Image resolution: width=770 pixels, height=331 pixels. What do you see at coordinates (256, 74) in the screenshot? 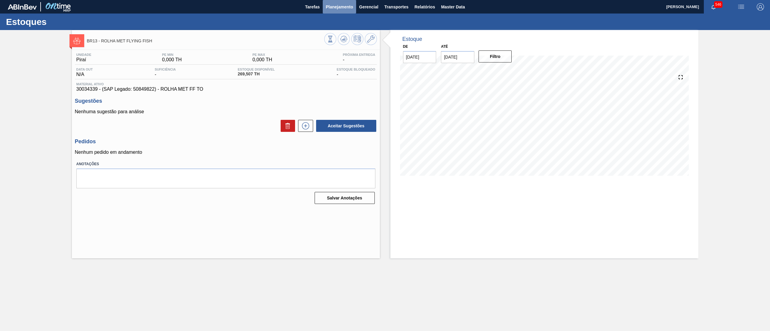
I see `span: 269,507 TH` at bounding box center [256, 74].